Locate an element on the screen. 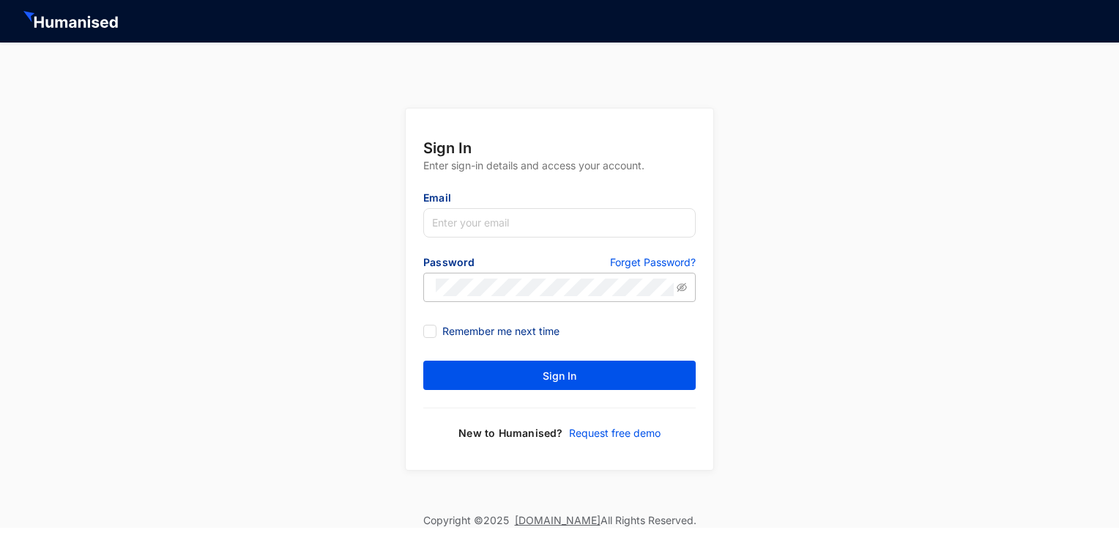  span: Remember me next time is located at coordinates (501, 331).